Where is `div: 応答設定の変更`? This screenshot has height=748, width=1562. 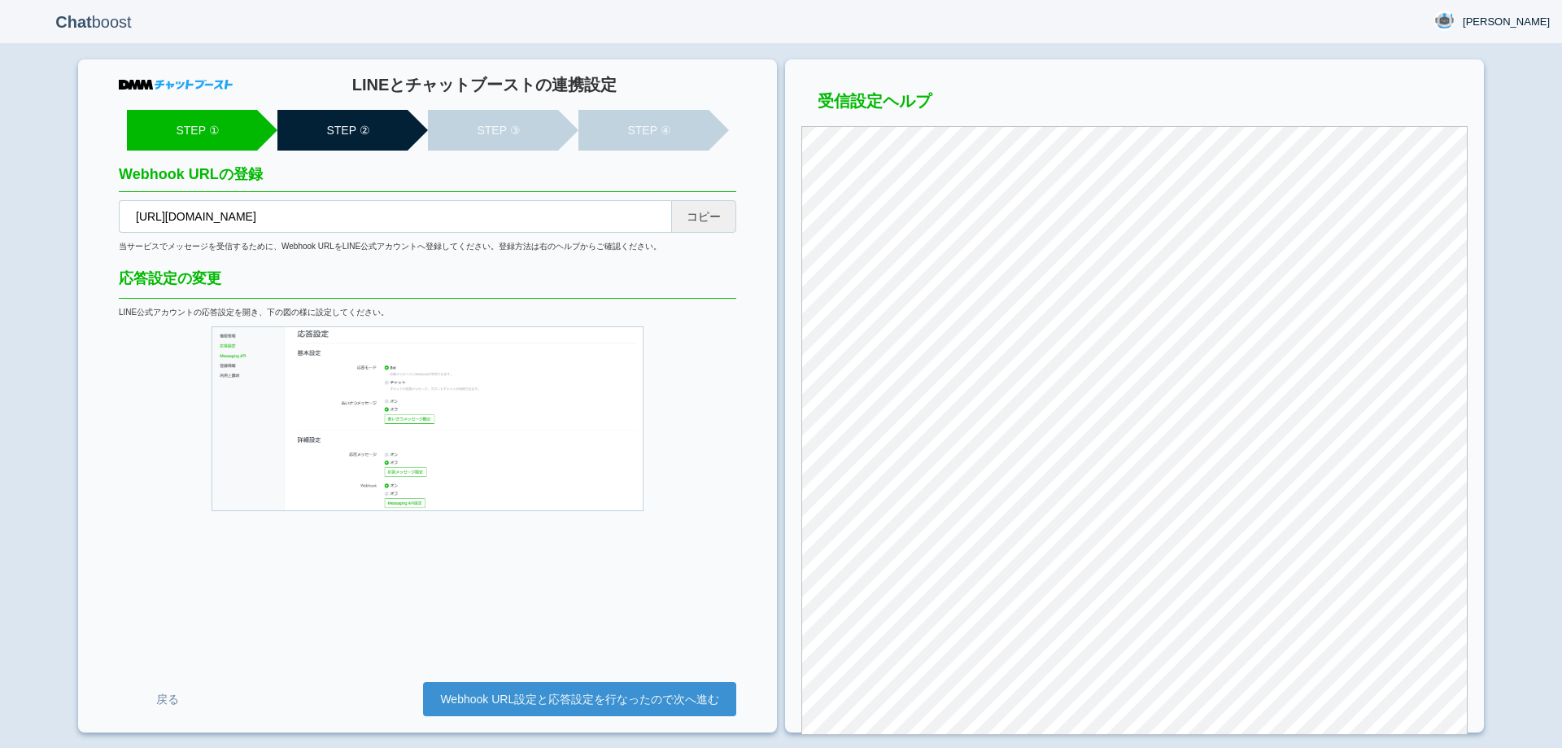
div: 応答設定の変更 is located at coordinates (427, 283).